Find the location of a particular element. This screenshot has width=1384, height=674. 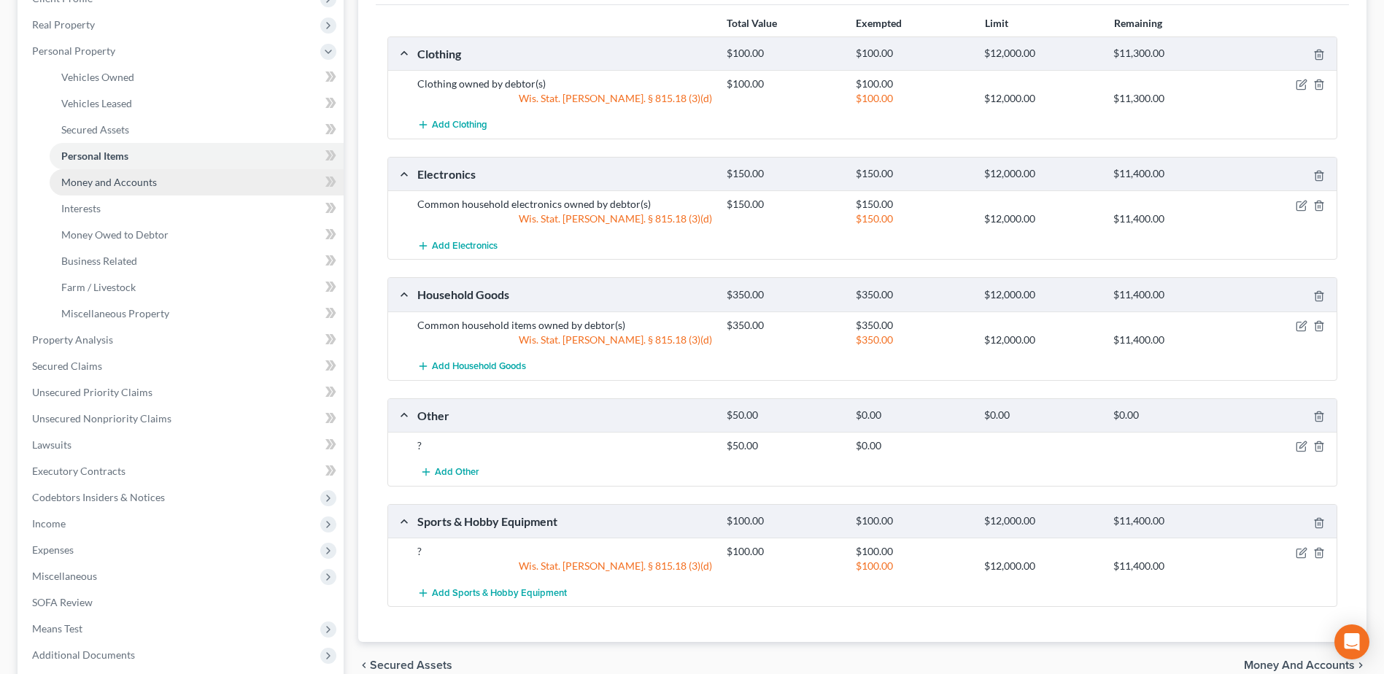

a: Money Owed to Debtor is located at coordinates (196, 235).